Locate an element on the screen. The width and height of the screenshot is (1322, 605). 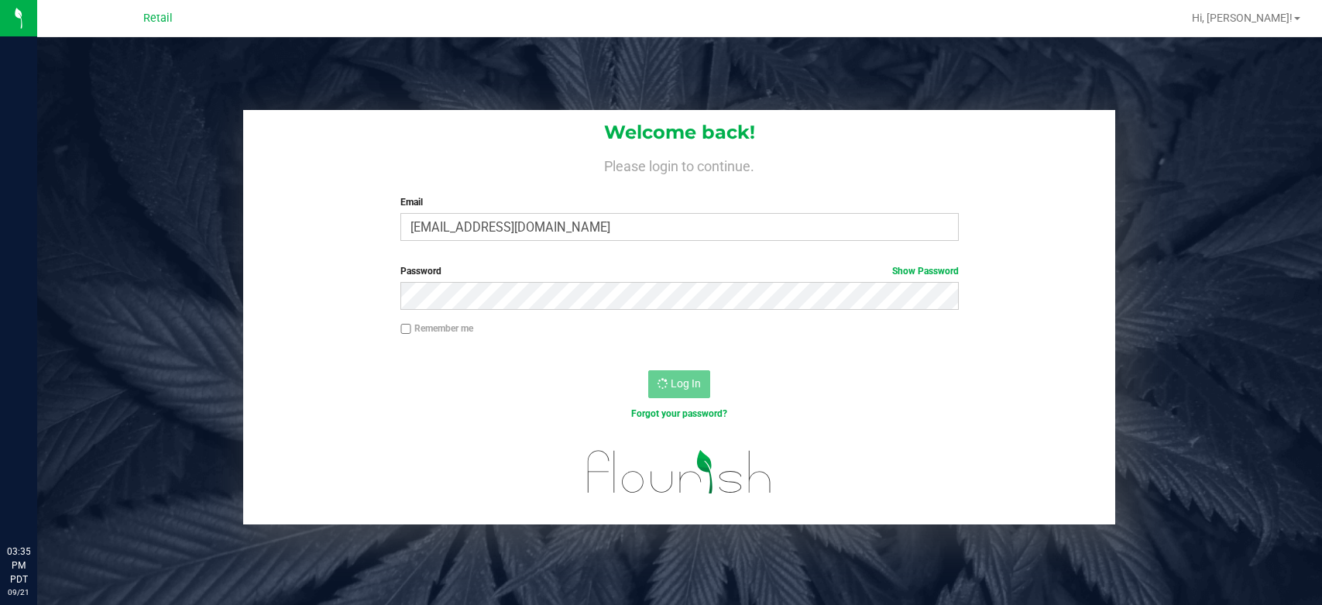
p: 09/21 is located at coordinates (19, 592).